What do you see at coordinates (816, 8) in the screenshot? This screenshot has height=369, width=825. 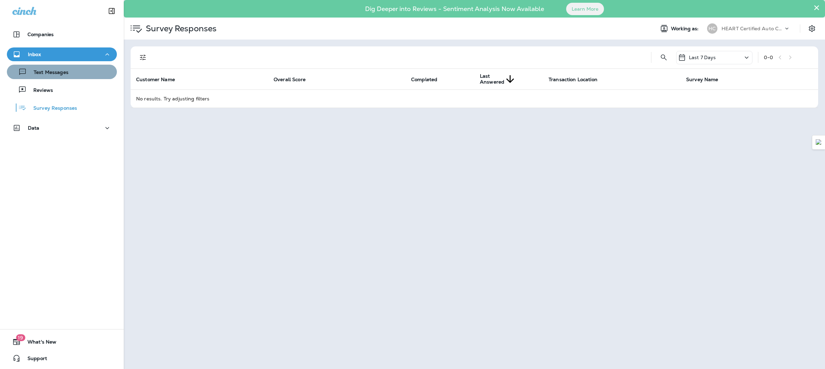 I see `button: Close` at bounding box center [816, 8].